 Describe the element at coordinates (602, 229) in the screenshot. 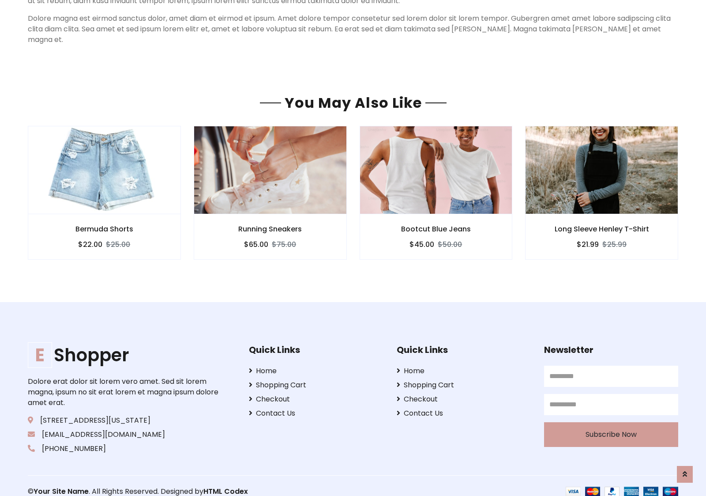

I see `h6: Long Sleeve Henley T-Shirt` at that location.